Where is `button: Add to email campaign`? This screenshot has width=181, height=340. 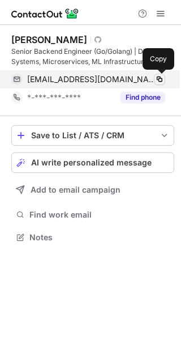
button: Add to email campaign is located at coordinates (93, 190).